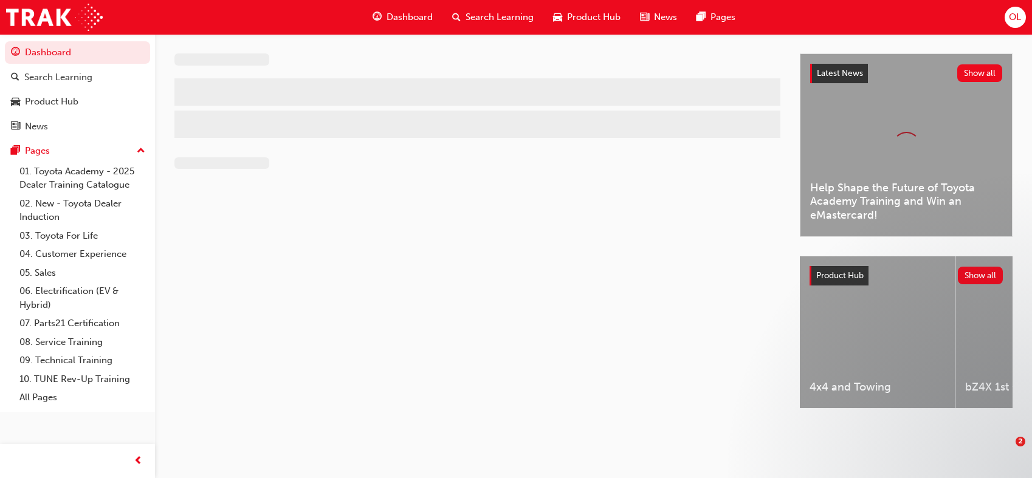  What do you see at coordinates (52, 101) in the screenshot?
I see `div: Product Hub` at bounding box center [52, 101].